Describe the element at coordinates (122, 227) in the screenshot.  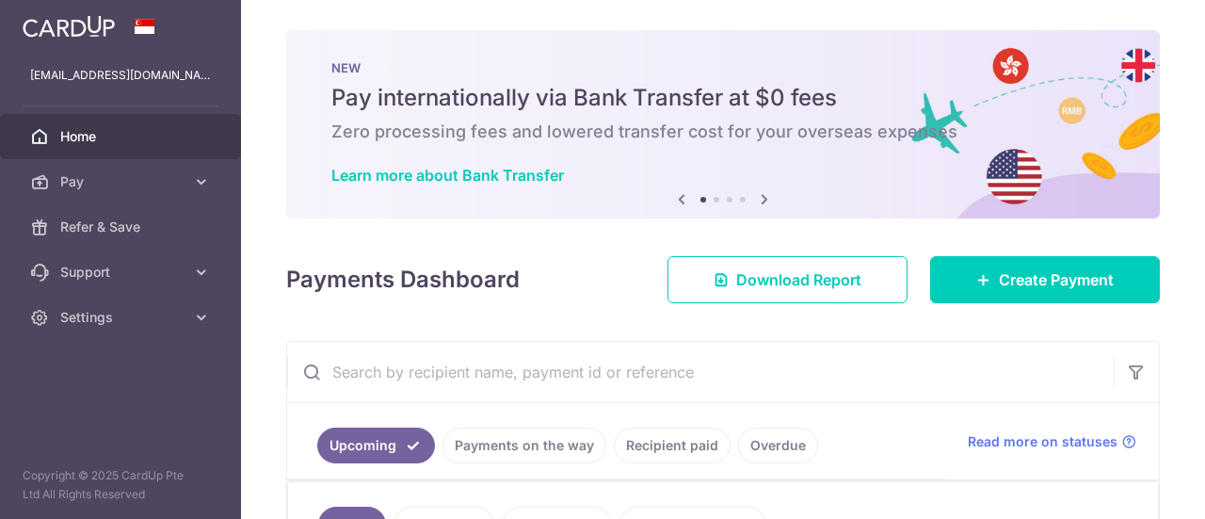
I see `span: Refer & Save` at that location.